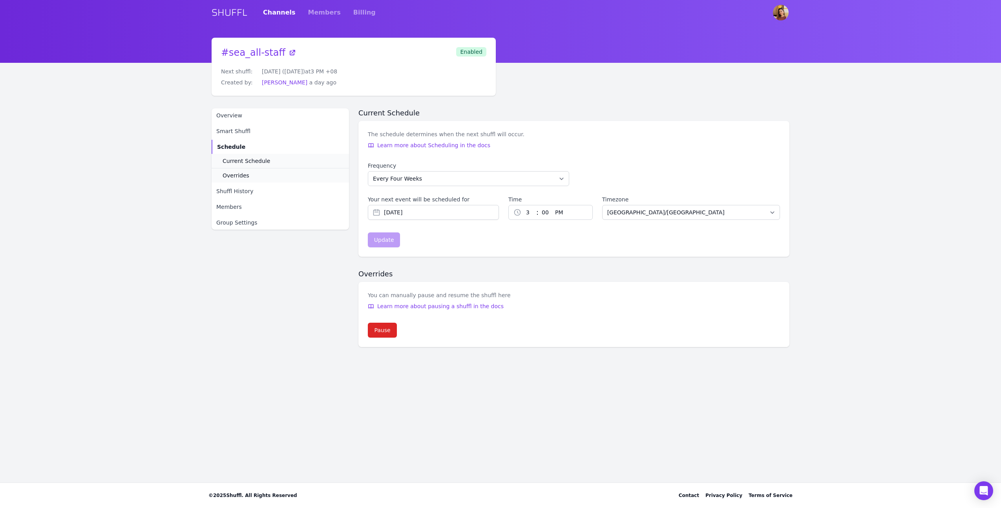  I want to click on a: Terms of Service, so click(771, 495).